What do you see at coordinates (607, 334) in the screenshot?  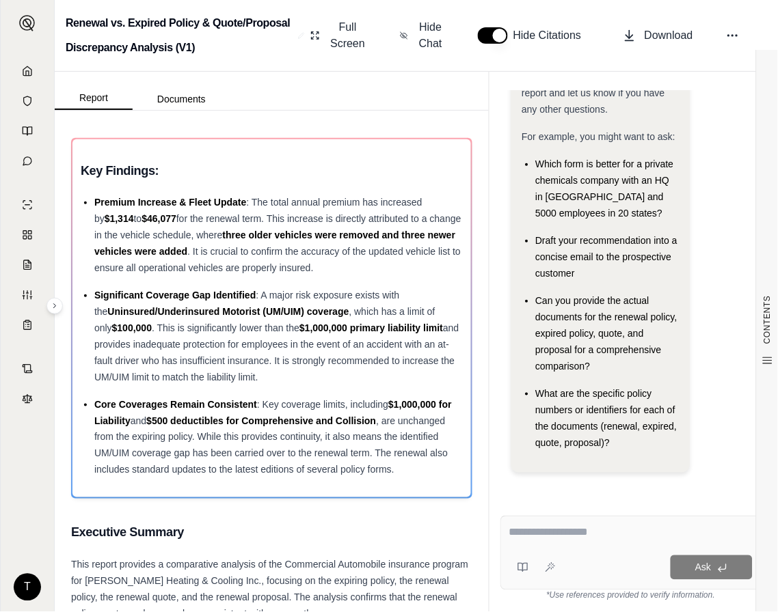 I see `span: Can you provide the actual documents for the renewal policy, expired policy, quote, and proposal ...` at bounding box center [607, 334].